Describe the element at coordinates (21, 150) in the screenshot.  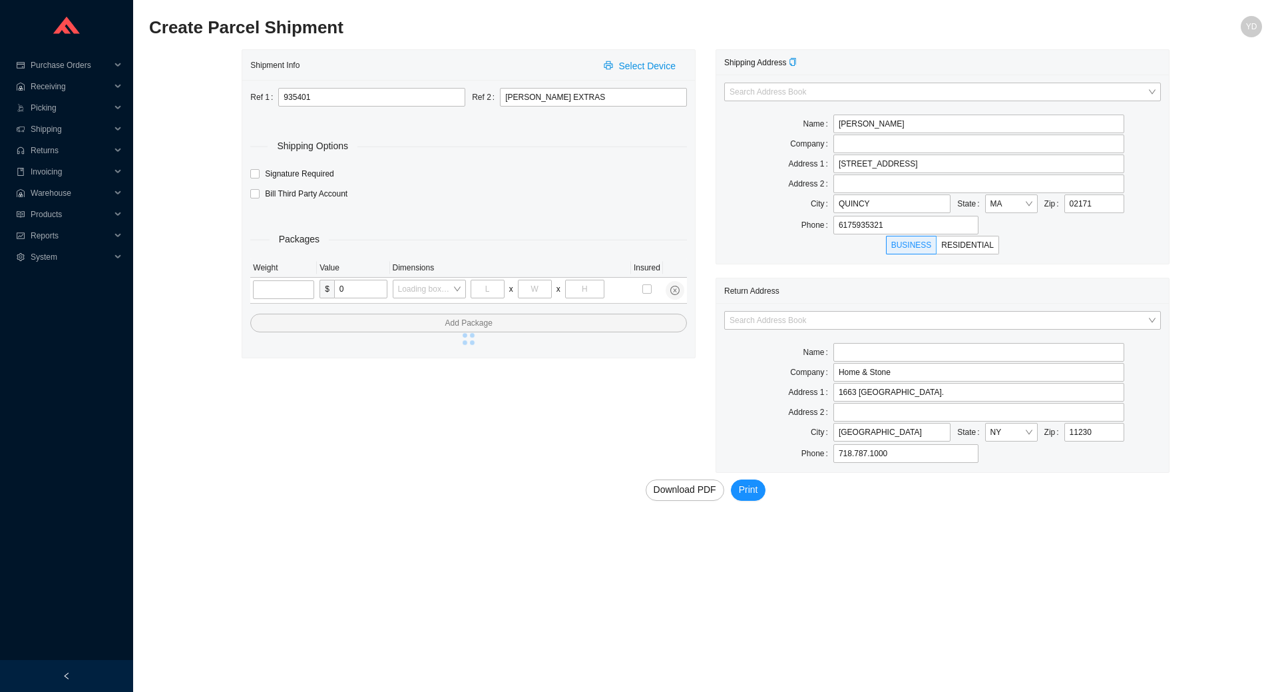
I see `span: customer-service` at that location.